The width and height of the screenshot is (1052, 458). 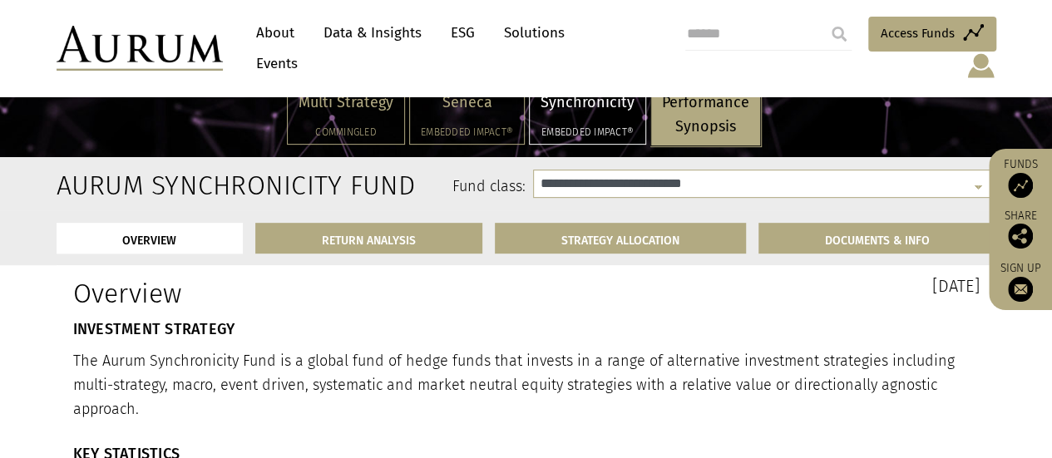 What do you see at coordinates (526, 385) in the screenshot?
I see `p: The Aurum Synchronicity Fund is a global fund of hedge funds that invests in a range of alternati...` at bounding box center [526, 385].